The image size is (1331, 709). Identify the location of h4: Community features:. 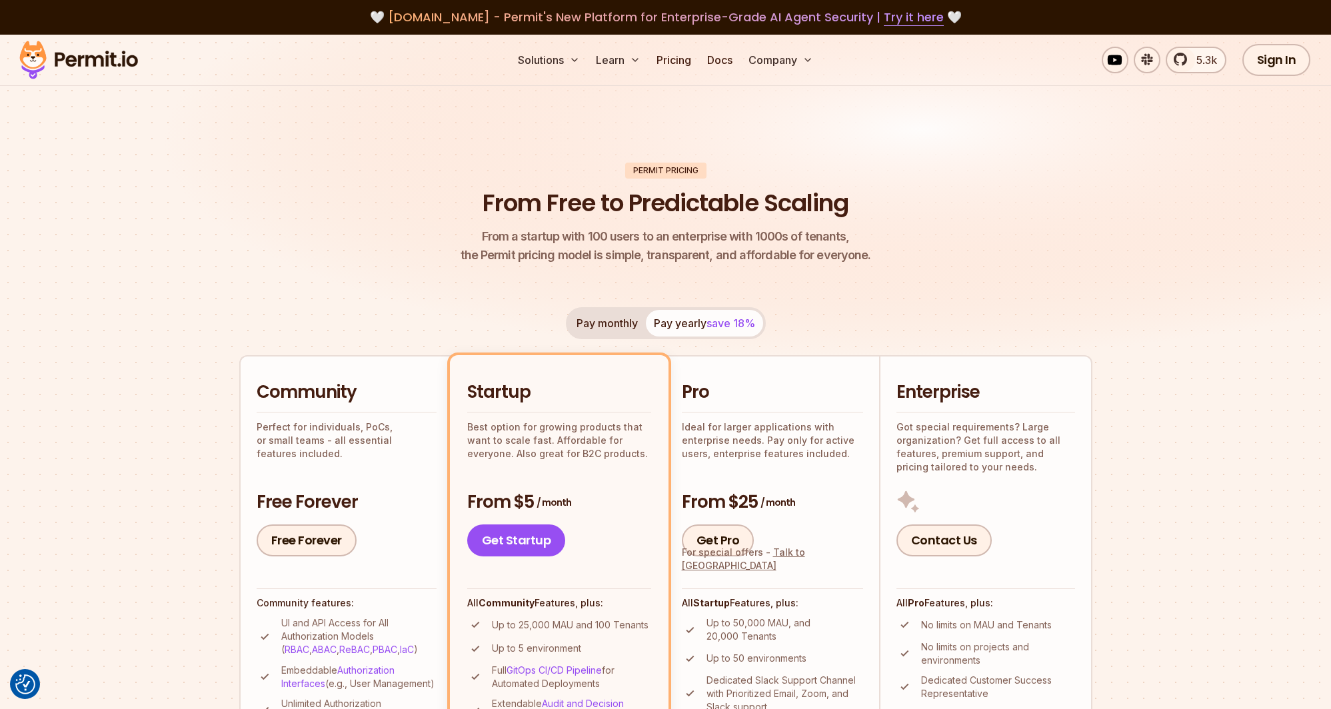
(347, 603).